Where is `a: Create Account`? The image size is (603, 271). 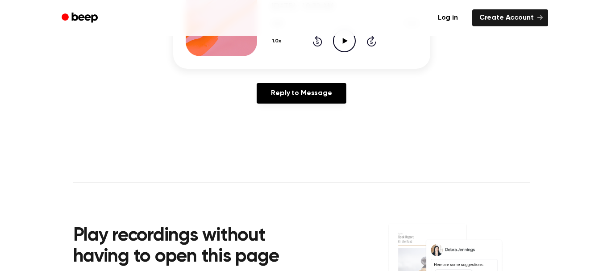 a: Create Account is located at coordinates (510, 18).